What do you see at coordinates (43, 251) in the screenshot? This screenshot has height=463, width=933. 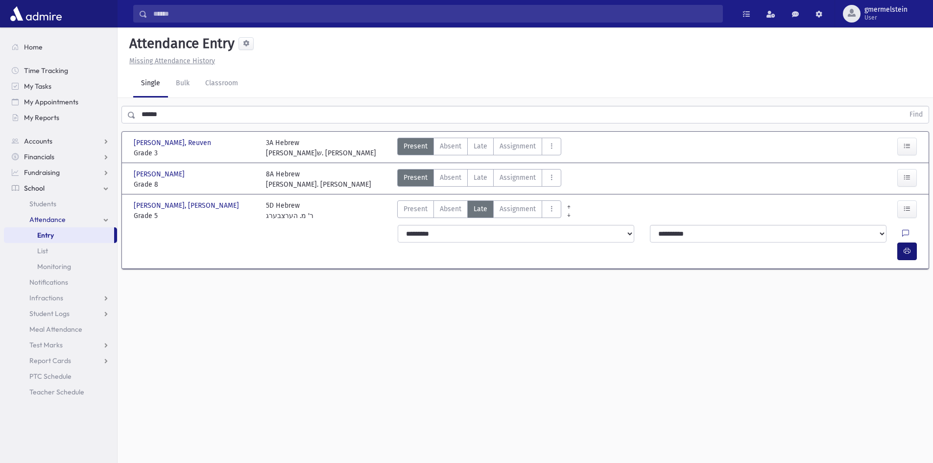 I see `span: List` at bounding box center [43, 251].